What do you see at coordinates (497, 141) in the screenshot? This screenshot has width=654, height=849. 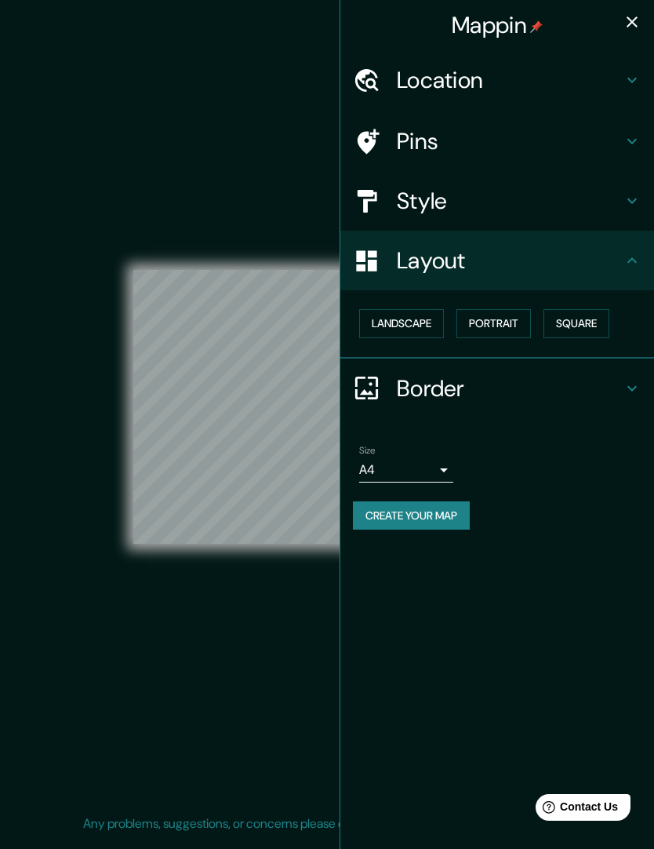 I see `div: Pins` at bounding box center [497, 141].